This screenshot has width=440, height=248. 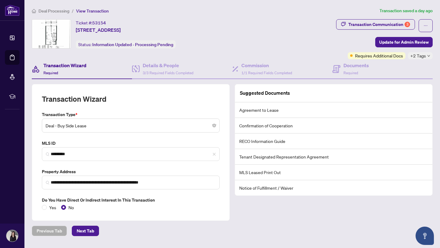 I want to click on span: Requires Additional Docs, so click(x=379, y=56).